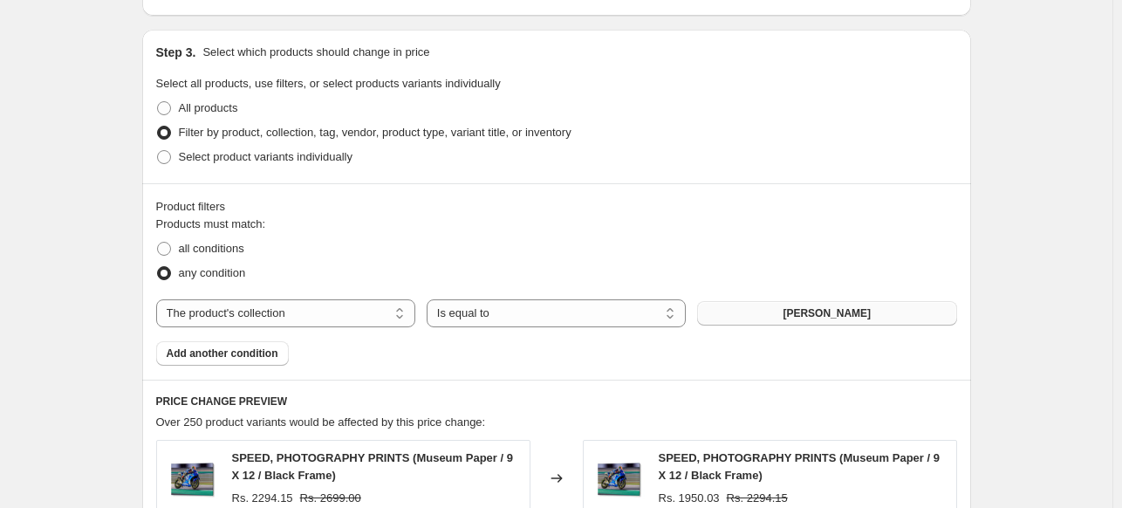 This screenshot has width=1122, height=508. Describe the element at coordinates (176, 52) in the screenshot. I see `h2: Step 3.` at that location.